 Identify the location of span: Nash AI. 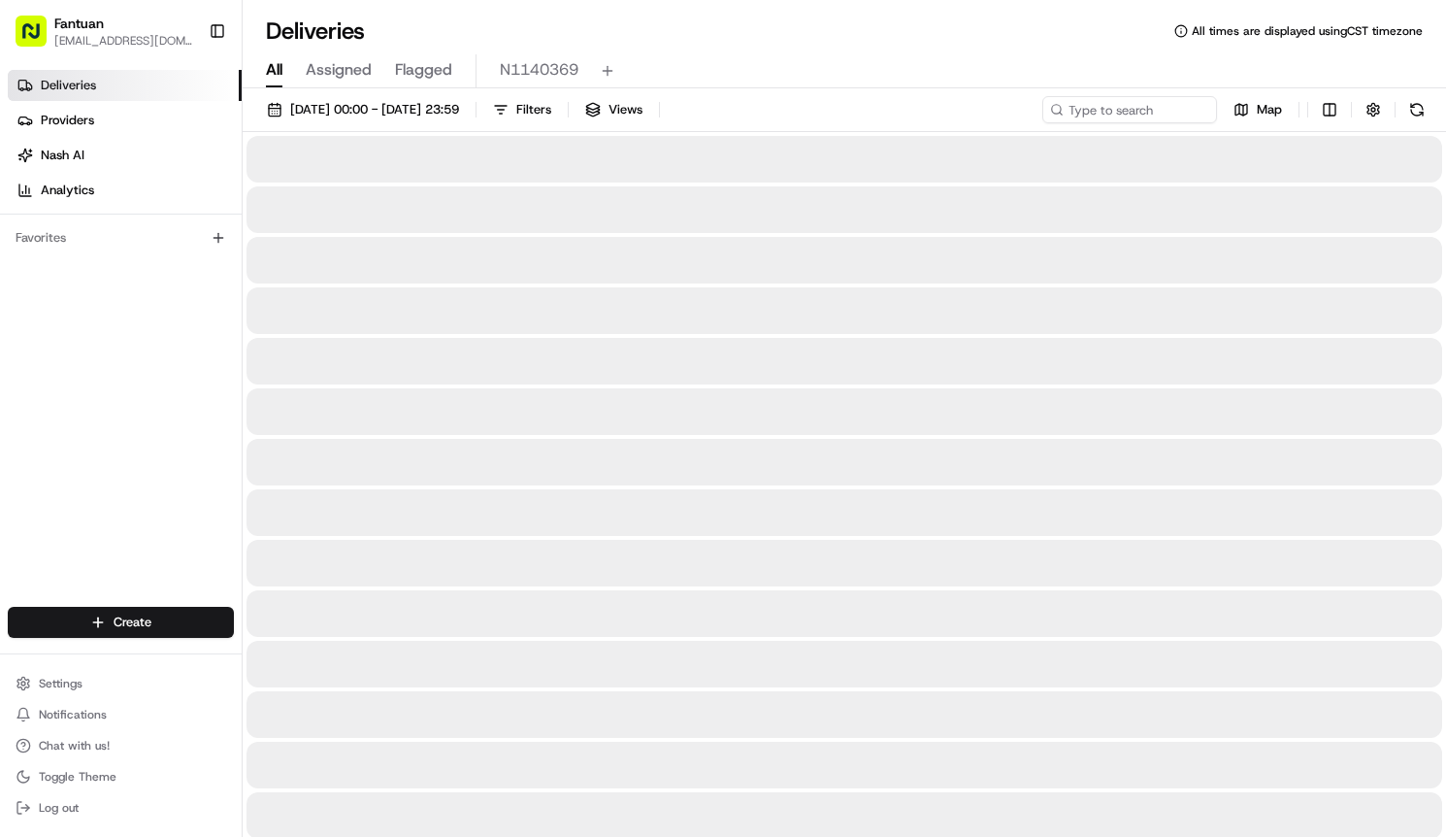
(62, 155).